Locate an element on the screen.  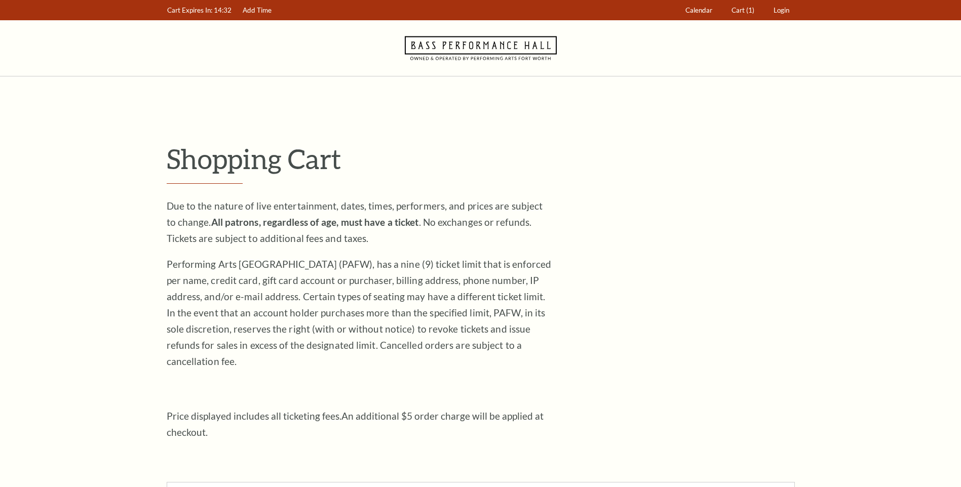
span: (1) is located at coordinates (750, 10).